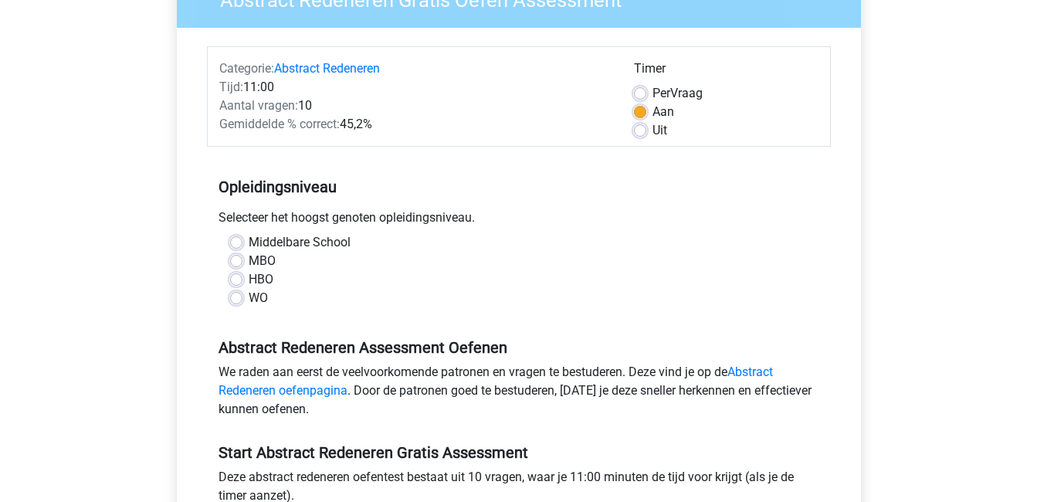 This screenshot has width=1037, height=502. What do you see at coordinates (300, 242) in the screenshot?
I see `label: Middelbare School` at bounding box center [300, 242].